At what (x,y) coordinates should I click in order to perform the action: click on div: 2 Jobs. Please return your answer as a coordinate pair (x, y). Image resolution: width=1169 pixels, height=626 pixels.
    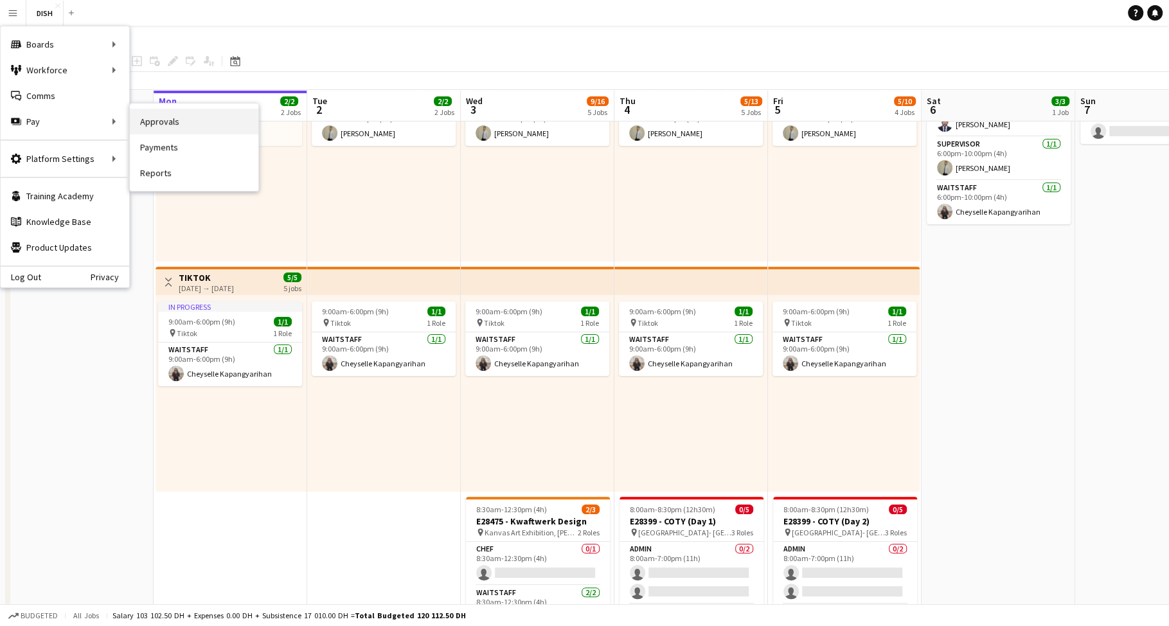
    Looking at the image, I should click on (291, 112).